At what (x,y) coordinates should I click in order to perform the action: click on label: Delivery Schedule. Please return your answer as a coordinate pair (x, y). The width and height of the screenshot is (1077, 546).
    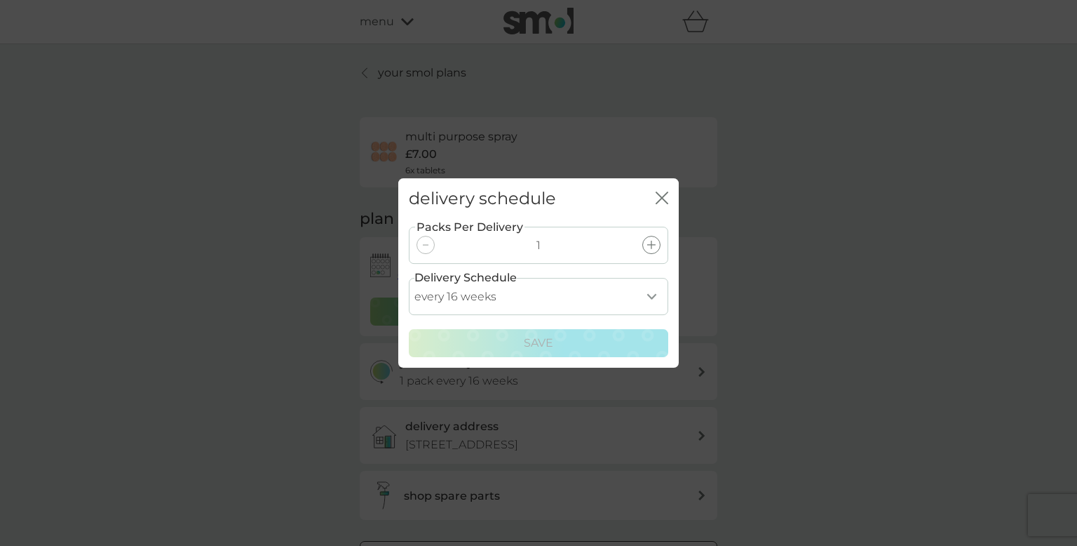
    Looking at the image, I should click on (466, 278).